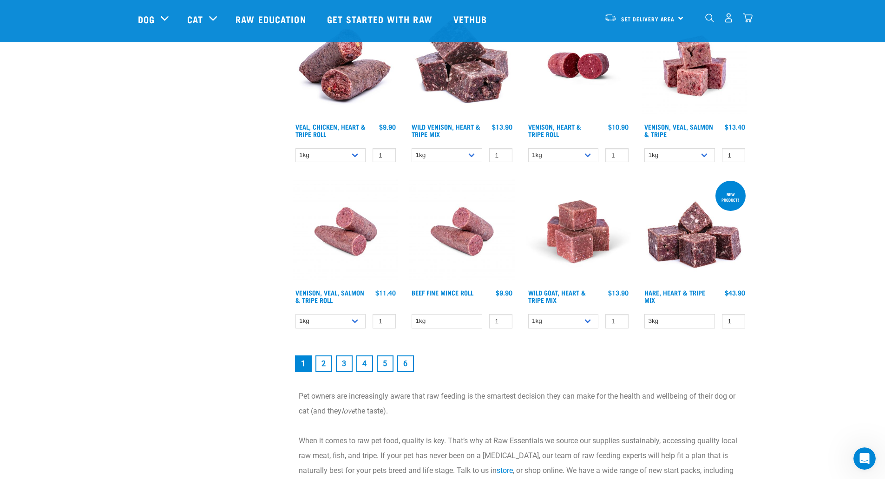  What do you see at coordinates (557, 296) in the screenshot?
I see `a: Wild Goat, Heart & Tripe Mix` at bounding box center [557, 296].